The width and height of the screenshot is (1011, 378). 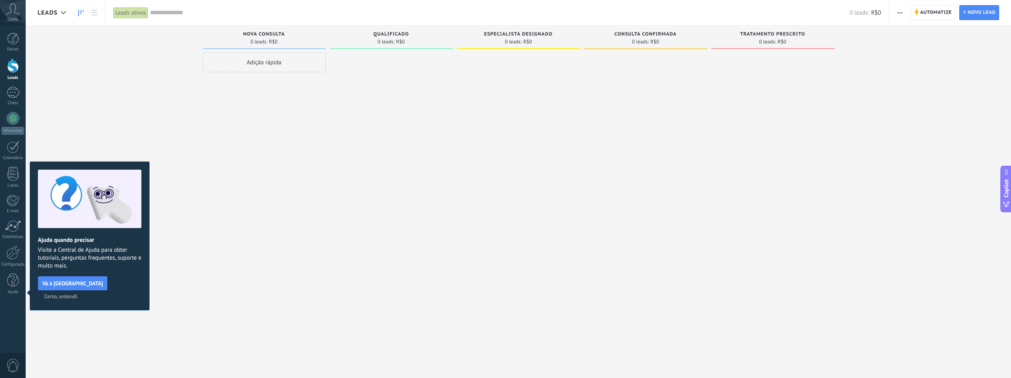 What do you see at coordinates (392, 35) in the screenshot?
I see `div: Qualificado` at bounding box center [392, 35].